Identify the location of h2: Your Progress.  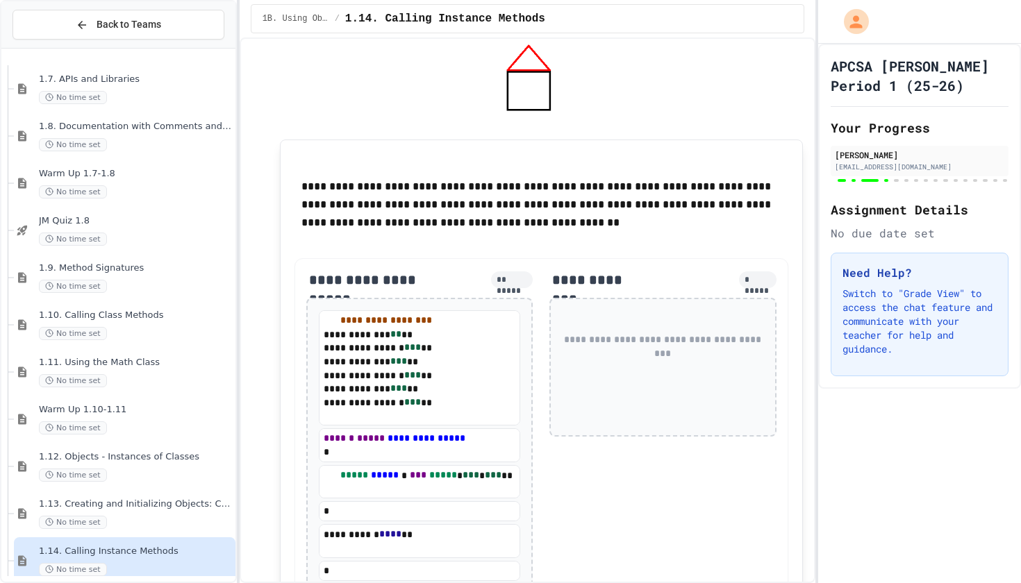
(919, 128).